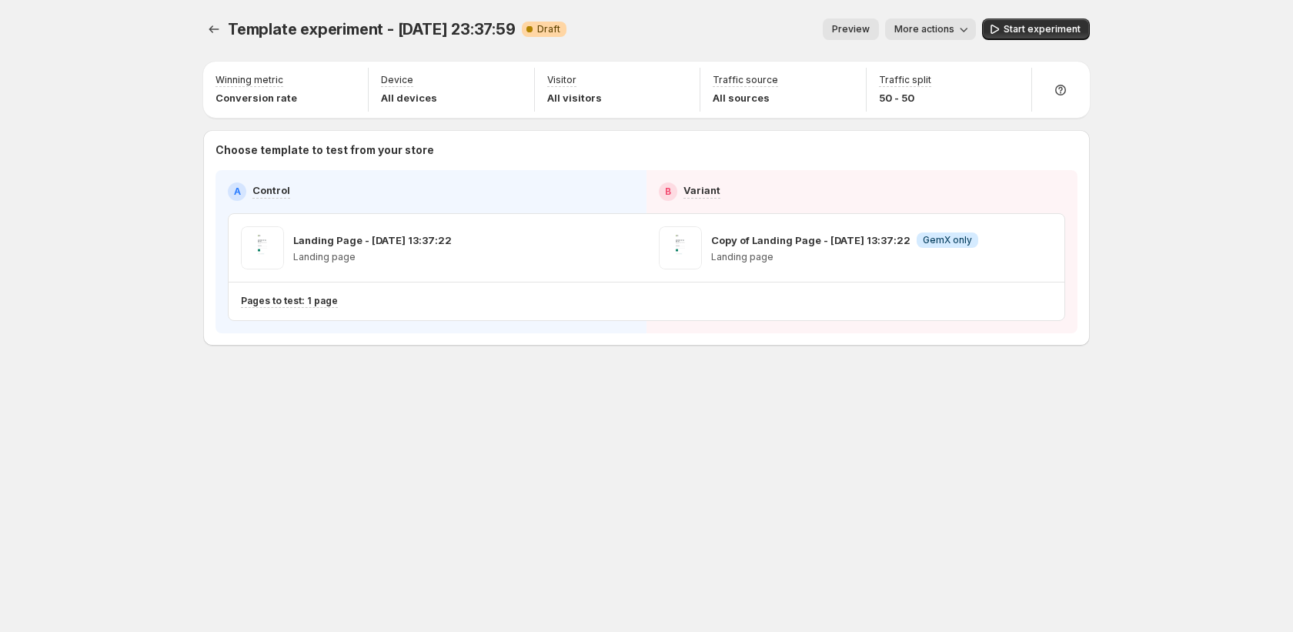 The height and width of the screenshot is (632, 1293). I want to click on p: Visitor, so click(562, 80).